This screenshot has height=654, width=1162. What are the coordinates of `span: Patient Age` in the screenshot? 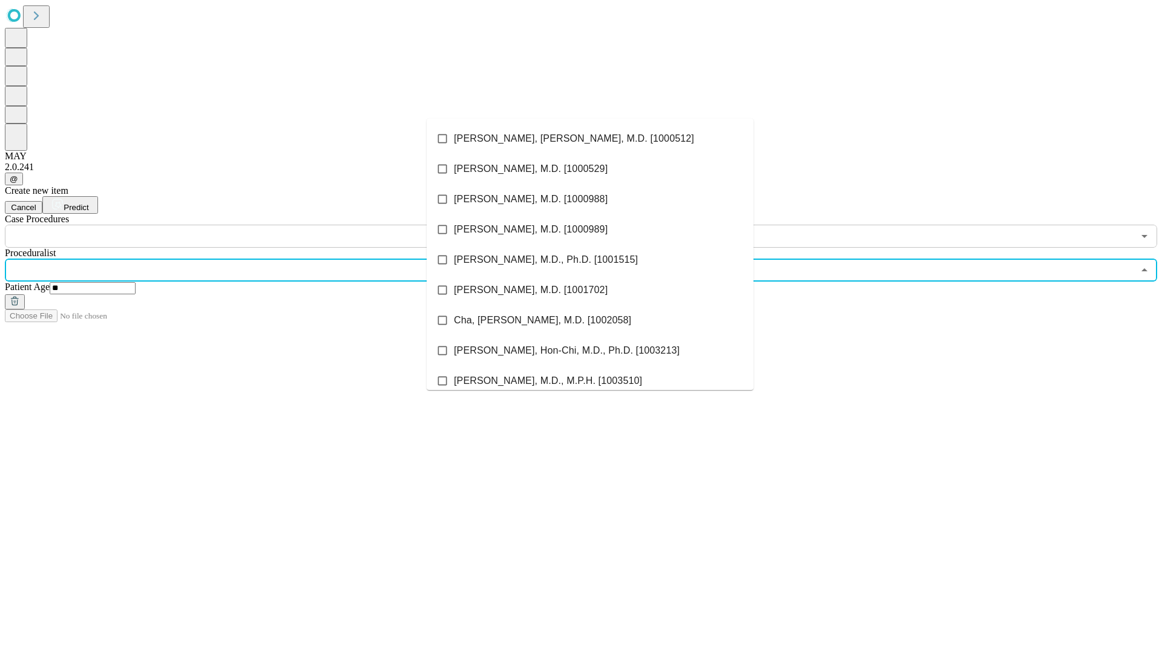 It's located at (27, 286).